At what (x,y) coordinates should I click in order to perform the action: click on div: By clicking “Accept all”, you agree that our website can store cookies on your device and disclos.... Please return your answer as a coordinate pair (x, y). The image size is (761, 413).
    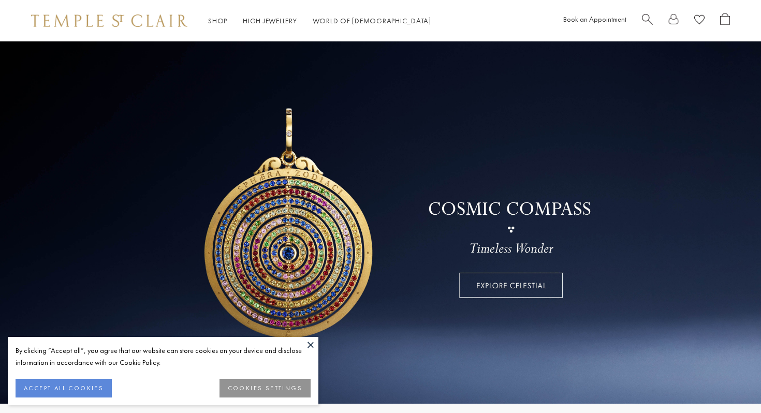
    Looking at the image, I should click on (163, 357).